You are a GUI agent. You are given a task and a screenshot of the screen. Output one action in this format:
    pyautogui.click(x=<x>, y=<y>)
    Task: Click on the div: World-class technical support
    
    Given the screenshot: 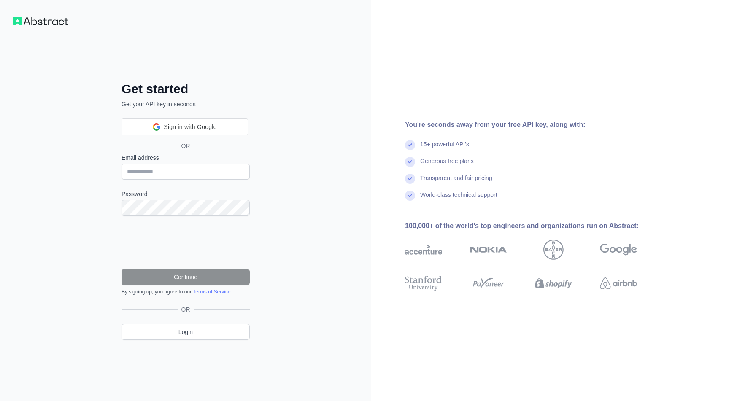 What is the action you would take?
    pyautogui.click(x=459, y=199)
    